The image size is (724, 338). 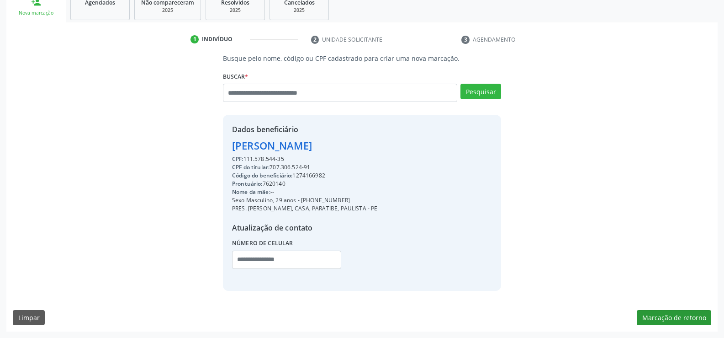 What do you see at coordinates (263, 243) in the screenshot?
I see `label: Número de celular` at bounding box center [263, 243].